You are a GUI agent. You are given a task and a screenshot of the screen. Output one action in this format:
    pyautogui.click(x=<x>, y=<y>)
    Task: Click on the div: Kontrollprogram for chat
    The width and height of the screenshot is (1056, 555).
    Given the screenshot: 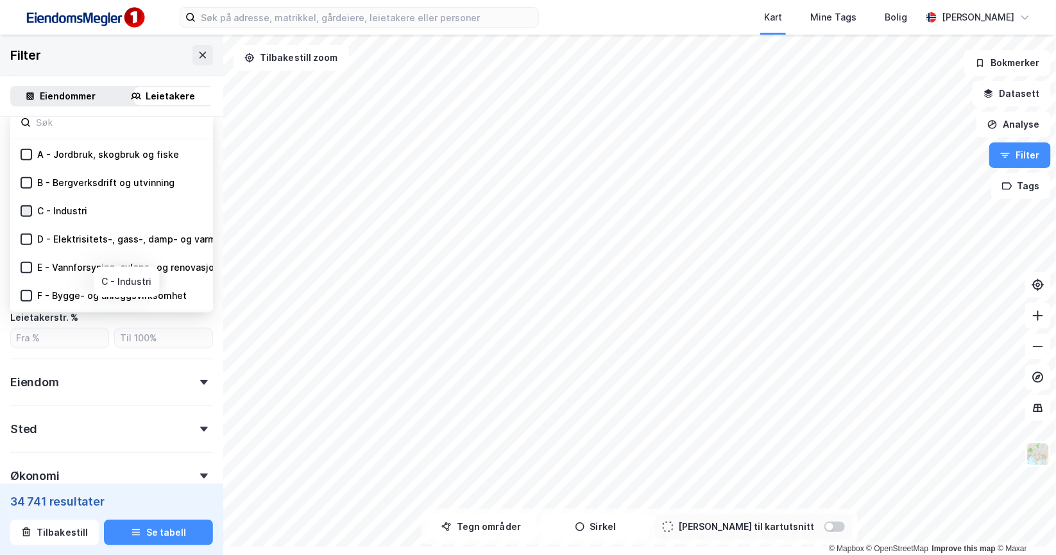 What is the action you would take?
    pyautogui.click(x=1024, y=524)
    